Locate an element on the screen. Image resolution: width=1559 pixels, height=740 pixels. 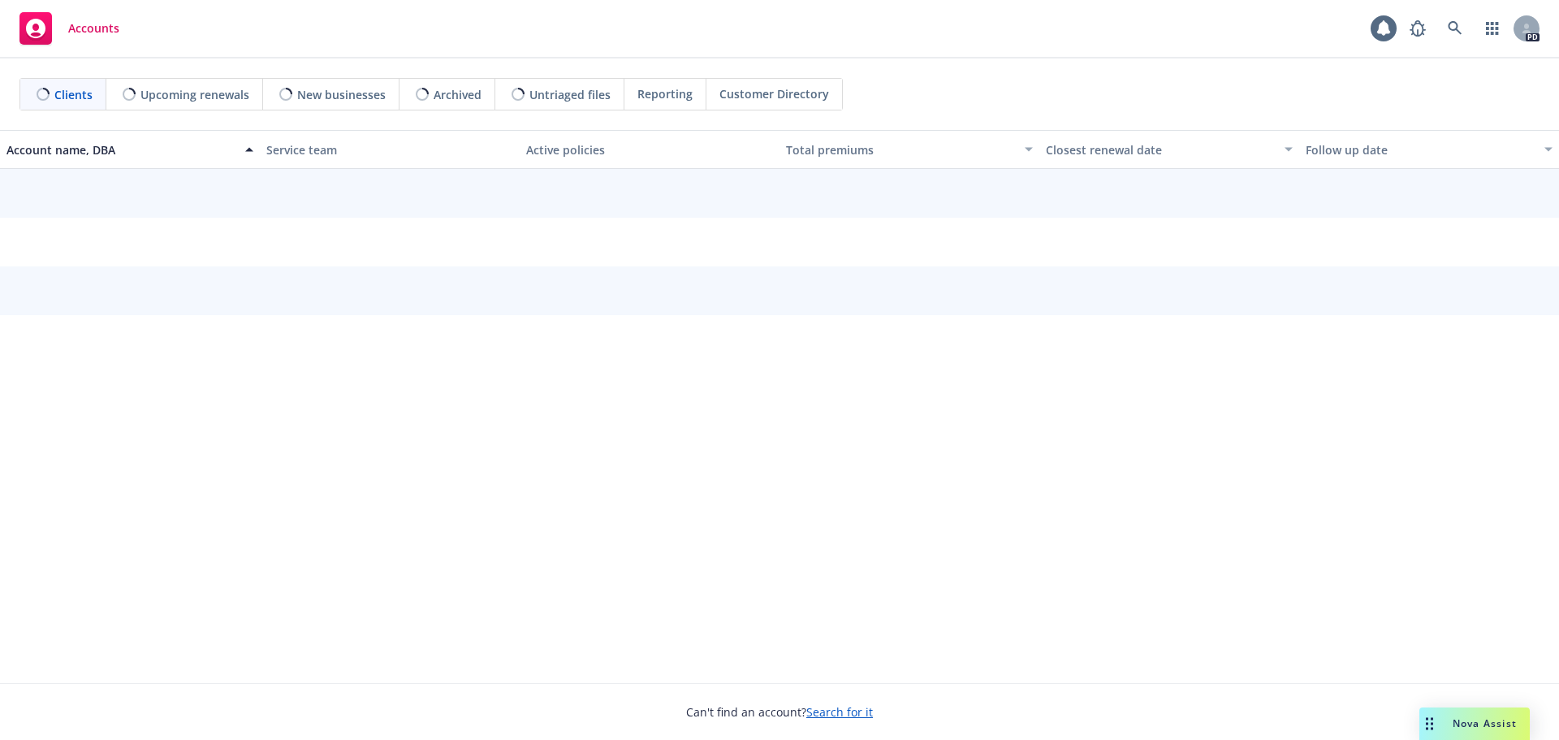
span: Customer Directory is located at coordinates (774, 93).